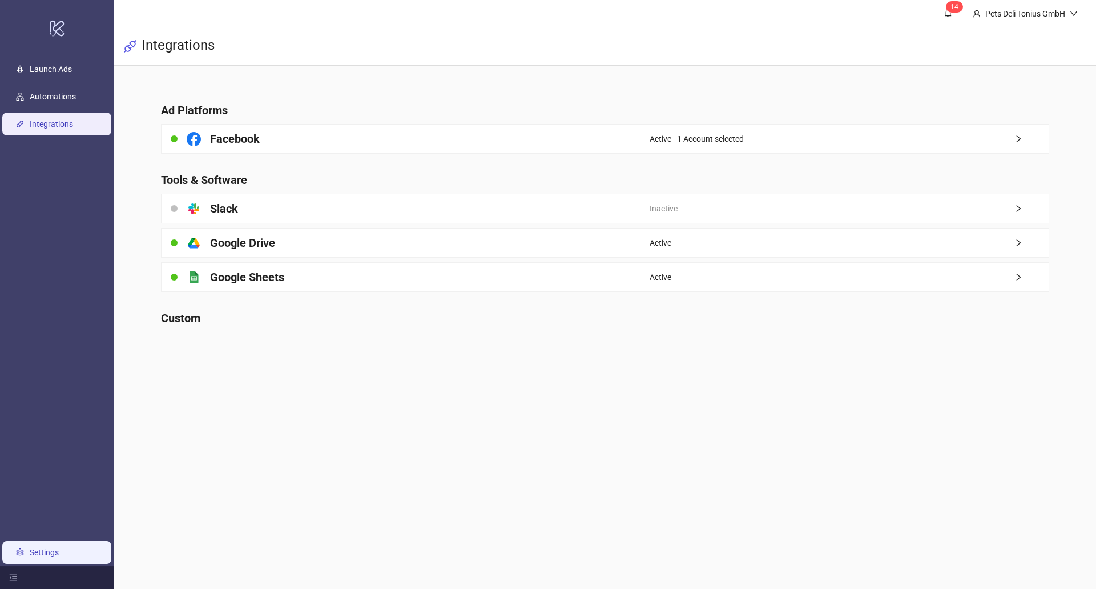 This screenshot has width=1096, height=589. I want to click on span: bell, so click(949, 13).